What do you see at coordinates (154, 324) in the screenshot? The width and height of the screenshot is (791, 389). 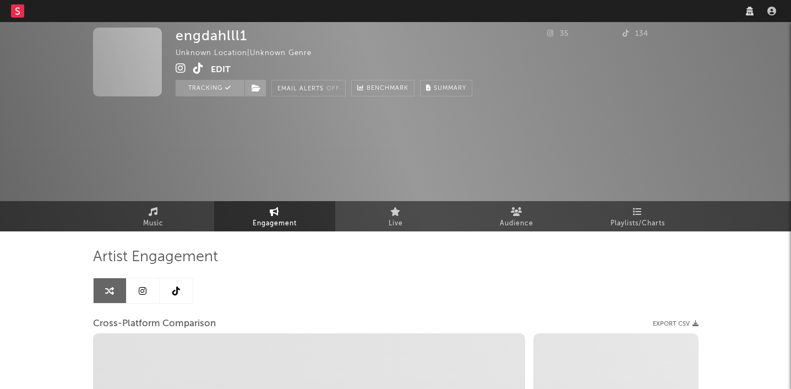 I see `span: Cross-Platform Comparison` at bounding box center [154, 324].